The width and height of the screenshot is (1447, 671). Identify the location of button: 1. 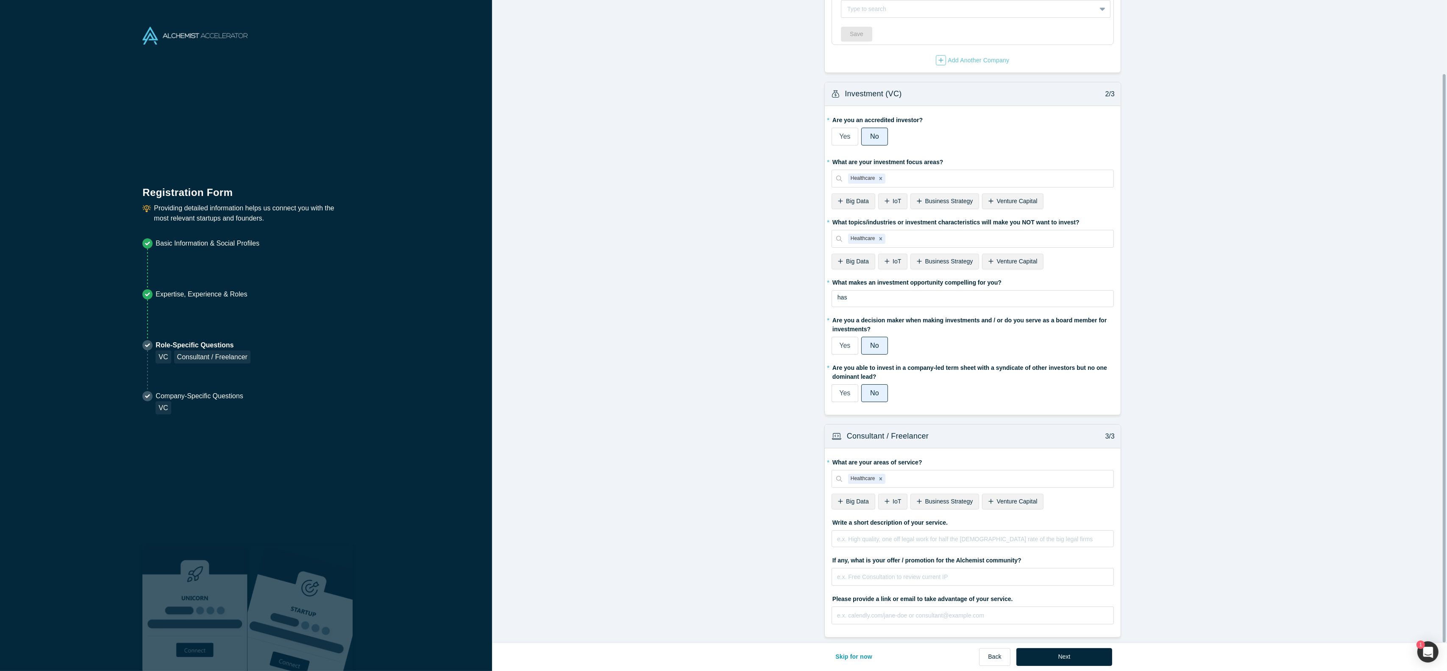
(1428, 652).